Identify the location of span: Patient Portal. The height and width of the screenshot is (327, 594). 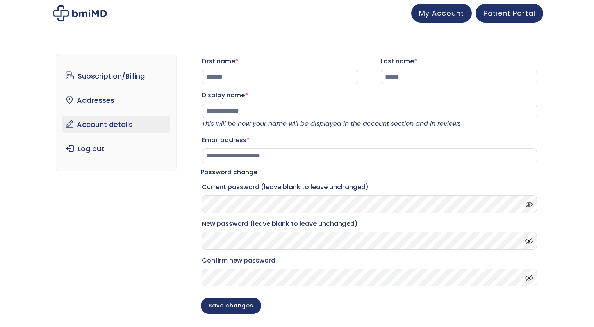
(509, 13).